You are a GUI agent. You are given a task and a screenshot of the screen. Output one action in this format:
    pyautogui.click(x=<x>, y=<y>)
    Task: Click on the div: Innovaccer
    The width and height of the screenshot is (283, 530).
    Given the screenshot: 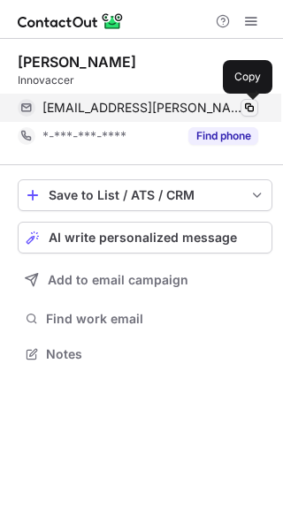 What is the action you would take?
    pyautogui.click(x=145, y=80)
    